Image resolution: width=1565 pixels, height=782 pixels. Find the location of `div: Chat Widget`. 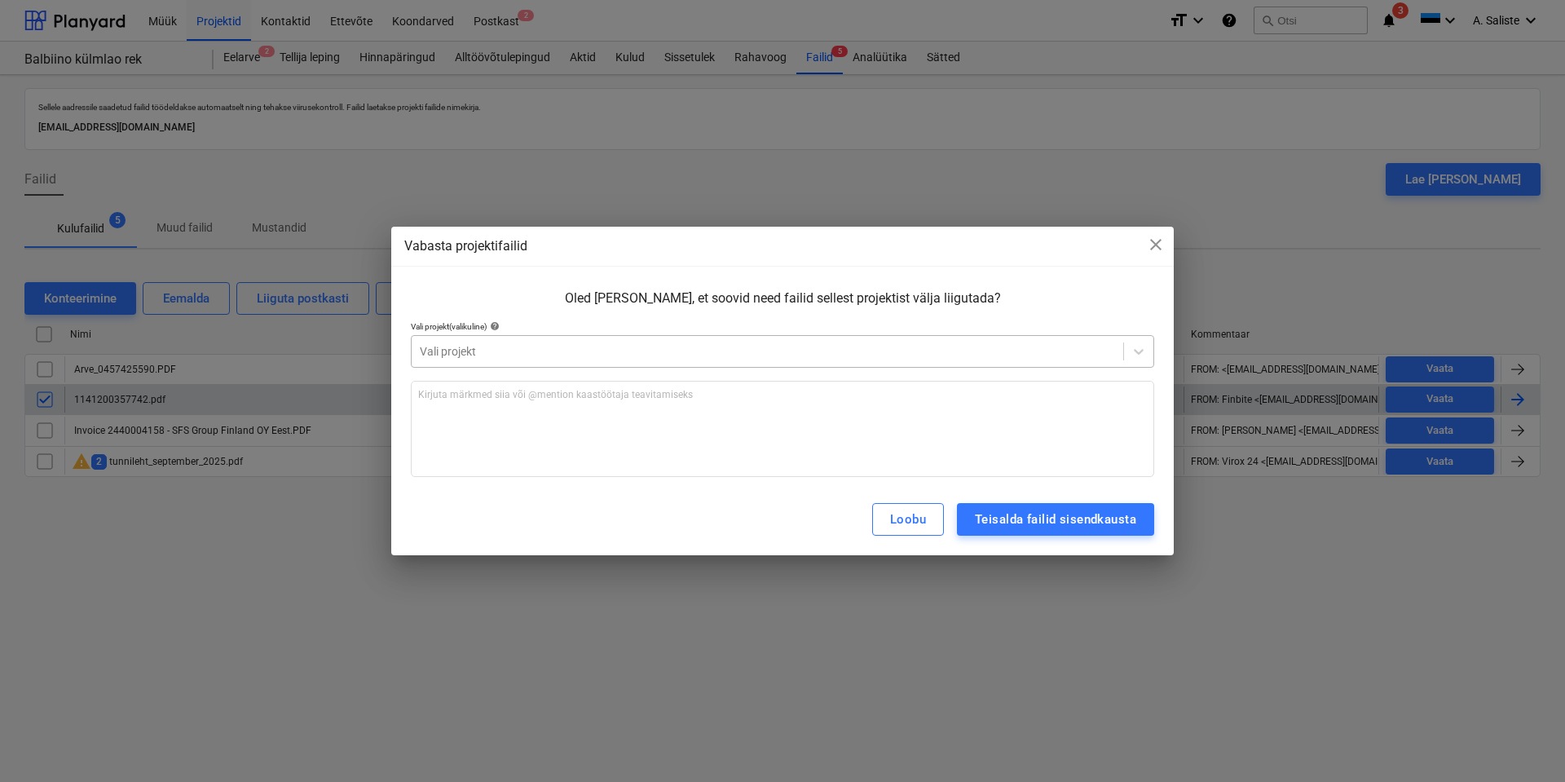

div: Chat Widget is located at coordinates (1525, 743).